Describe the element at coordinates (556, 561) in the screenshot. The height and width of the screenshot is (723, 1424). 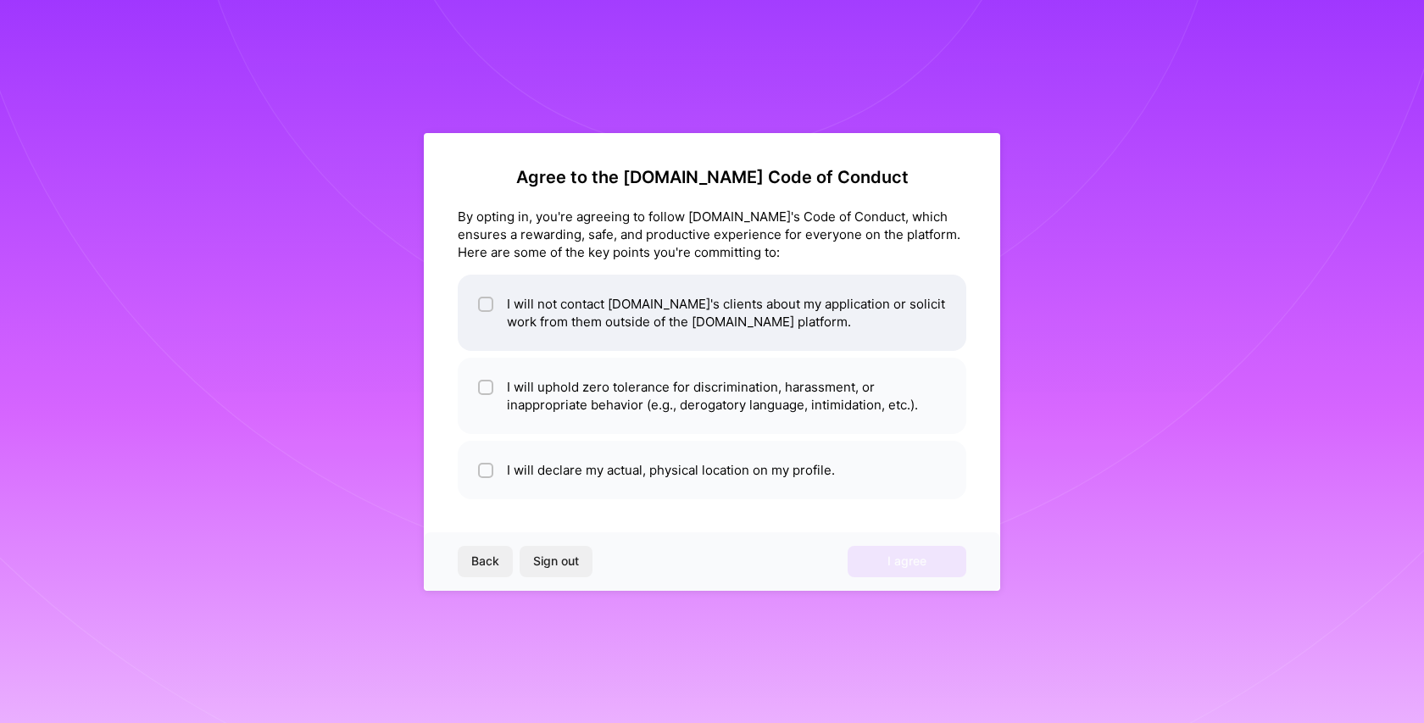
I see `button: Sign out` at that location.